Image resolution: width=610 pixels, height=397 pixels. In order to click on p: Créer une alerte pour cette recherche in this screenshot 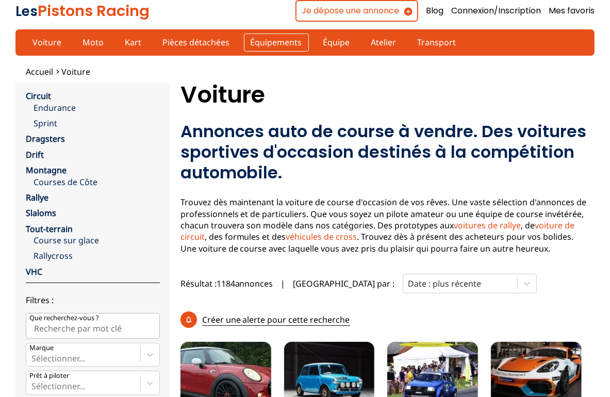, I will do `click(276, 320)`.